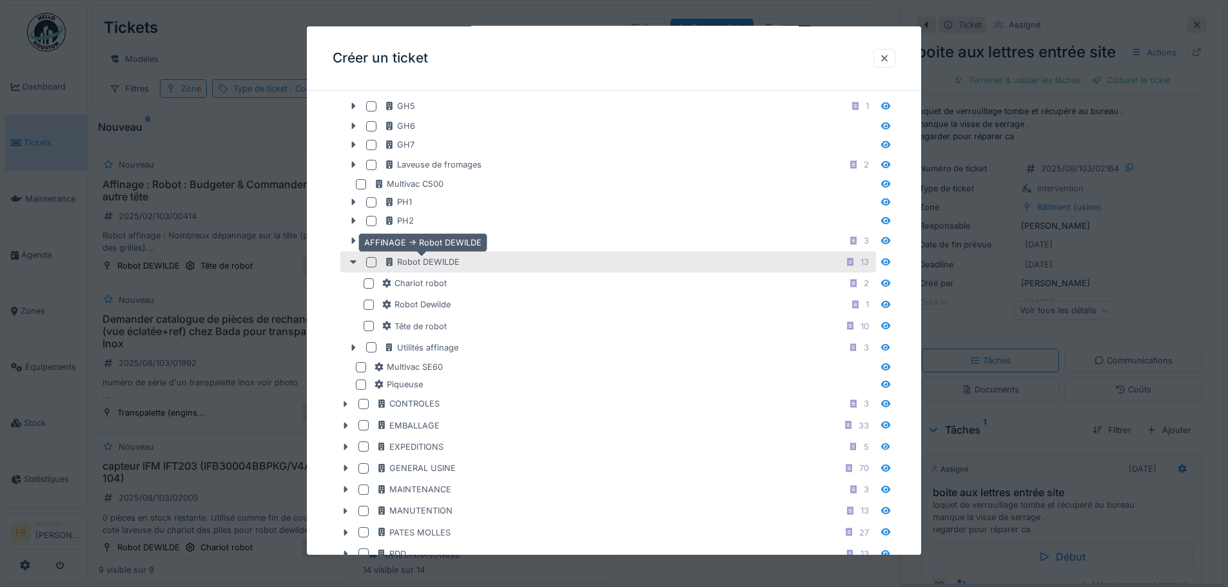 This screenshot has height=587, width=1228. What do you see at coordinates (421, 347) in the screenshot?
I see `div: Utilités affinage` at bounding box center [421, 347].